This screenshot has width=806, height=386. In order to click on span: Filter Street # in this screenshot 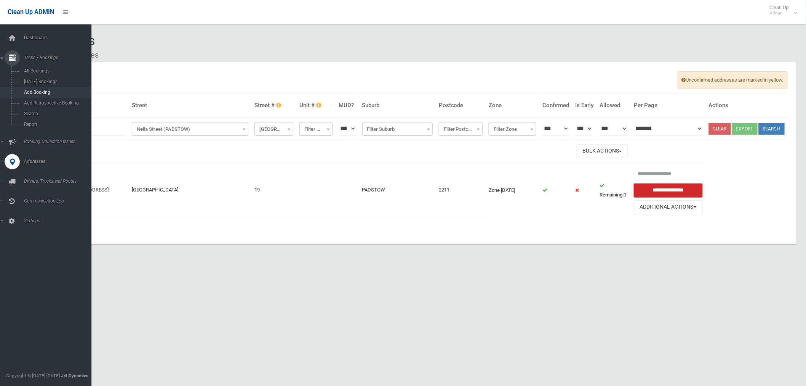, I will do `click(274, 129)`.